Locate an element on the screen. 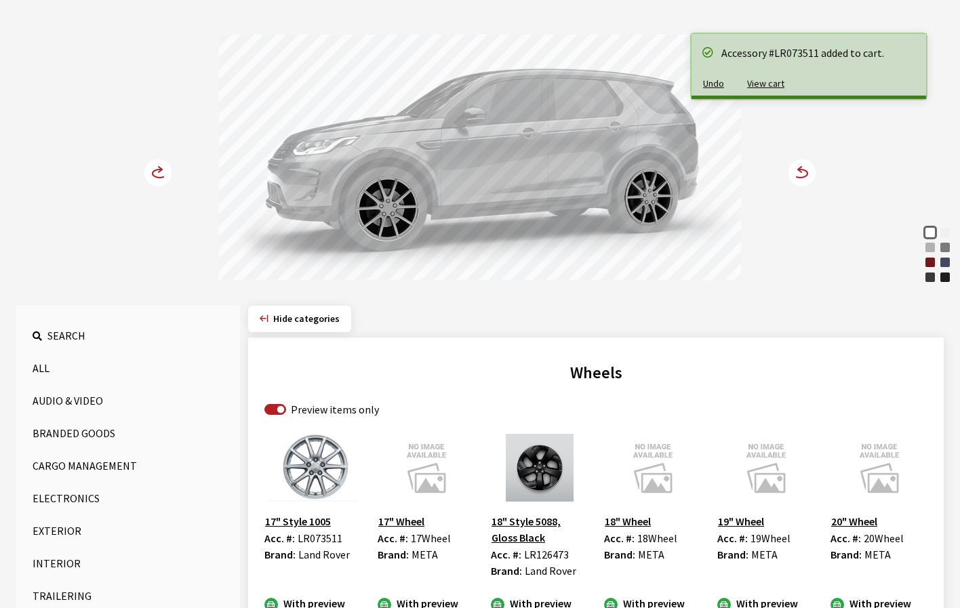 The image size is (960, 608). button: Undo is located at coordinates (713, 83).